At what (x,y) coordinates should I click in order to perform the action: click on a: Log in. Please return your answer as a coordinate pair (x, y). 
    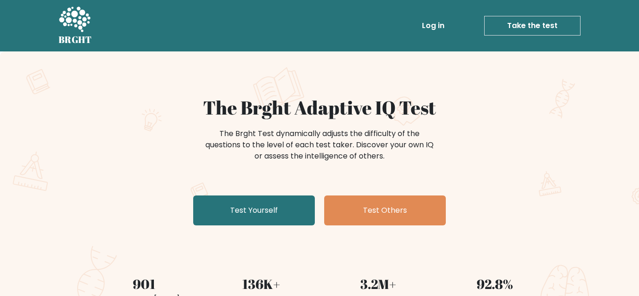
    Looking at the image, I should click on (433, 26).